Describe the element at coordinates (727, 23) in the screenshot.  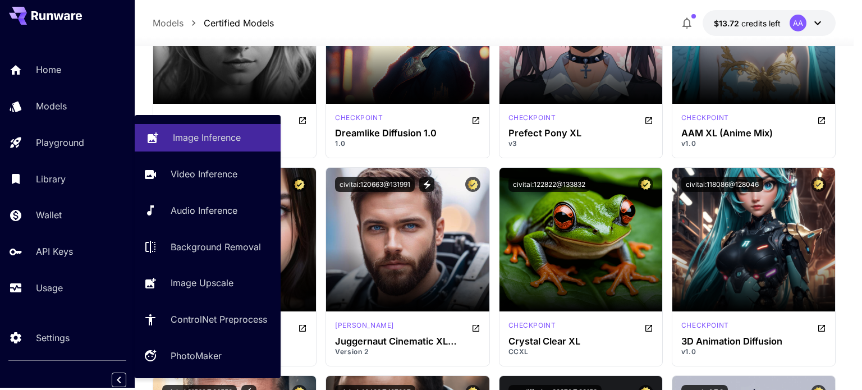
I see `span: $13.72` at that location.